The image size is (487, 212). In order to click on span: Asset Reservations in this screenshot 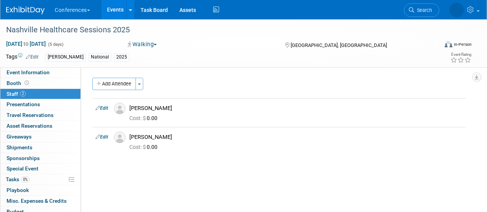, I will do `click(29, 126)`.